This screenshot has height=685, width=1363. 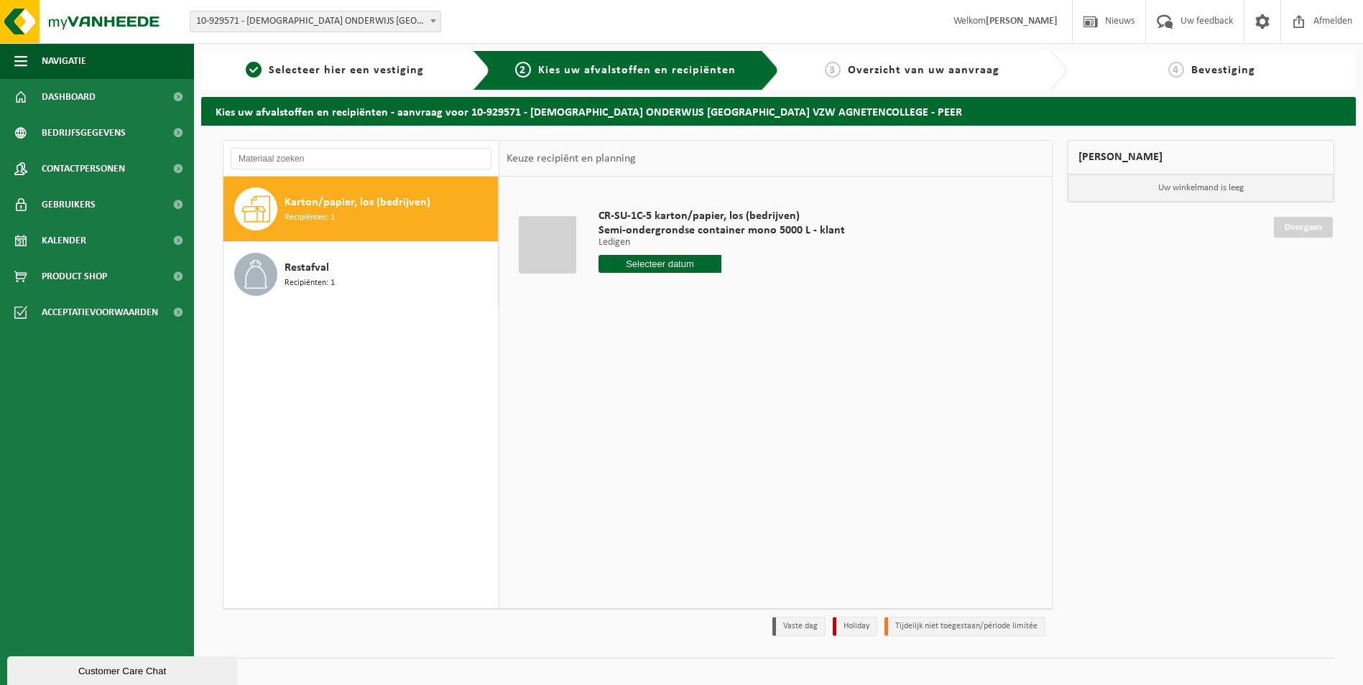 I want to click on li: Holiday, so click(x=855, y=626).